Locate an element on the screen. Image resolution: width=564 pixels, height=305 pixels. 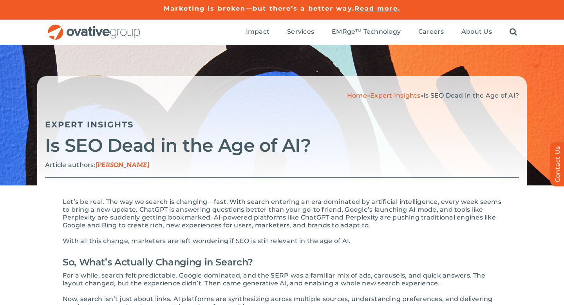
nav: Menu is located at coordinates (382, 32).